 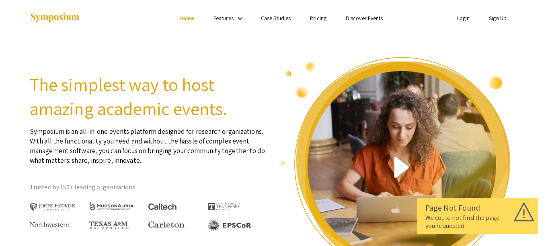 I want to click on h2: The simplest way to host amazing academic events., so click(x=148, y=96).